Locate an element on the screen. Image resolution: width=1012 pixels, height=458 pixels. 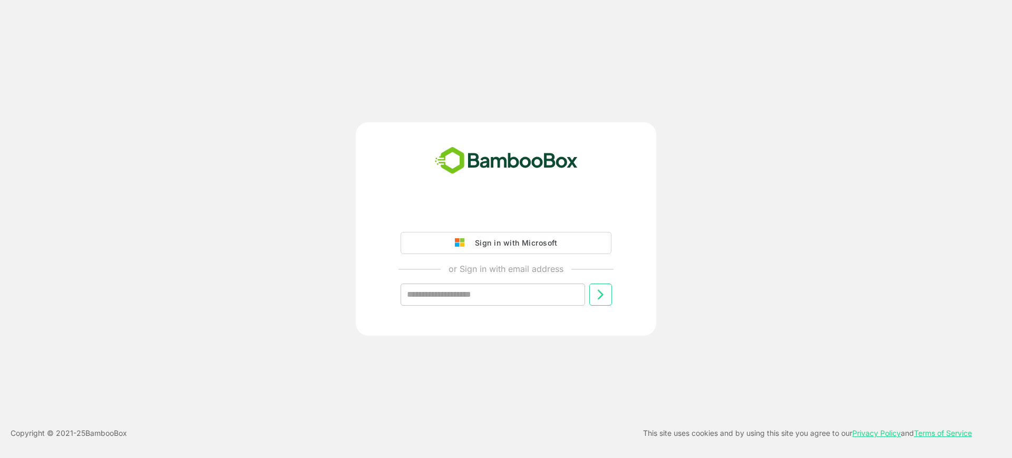
p: Copyright © 2021- 25 BambooBox is located at coordinates (68, 433).